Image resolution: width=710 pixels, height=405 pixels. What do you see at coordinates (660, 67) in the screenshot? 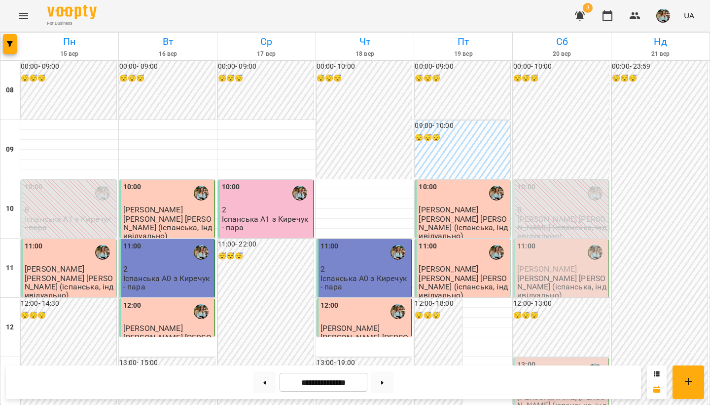
I see `h6: 00:00 - 23:59` at bounding box center [660, 67].